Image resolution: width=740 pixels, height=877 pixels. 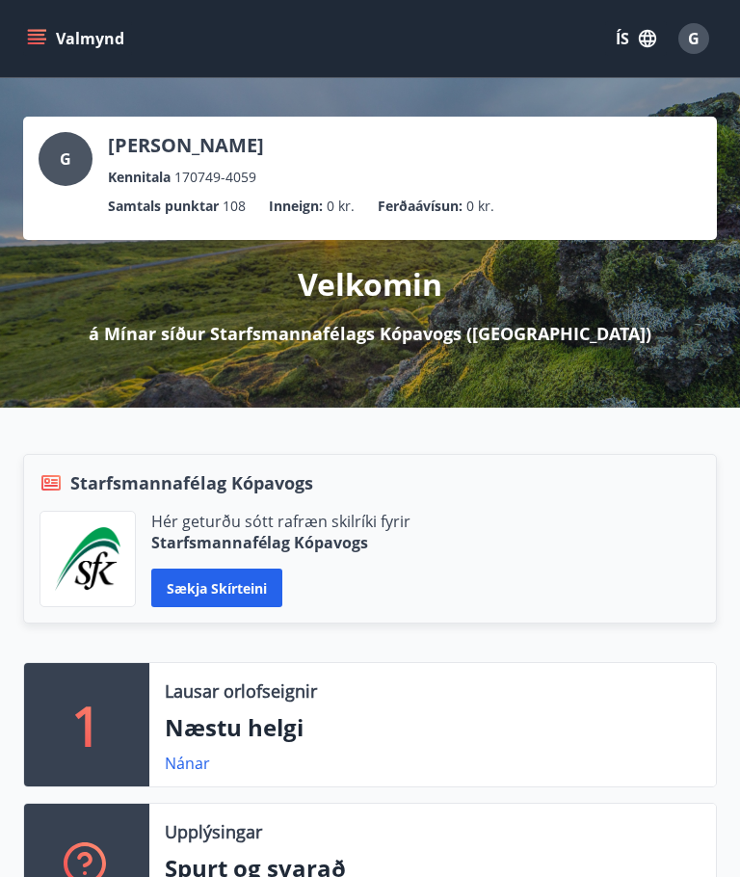 I want to click on p: Næstu helgi, so click(x=433, y=727).